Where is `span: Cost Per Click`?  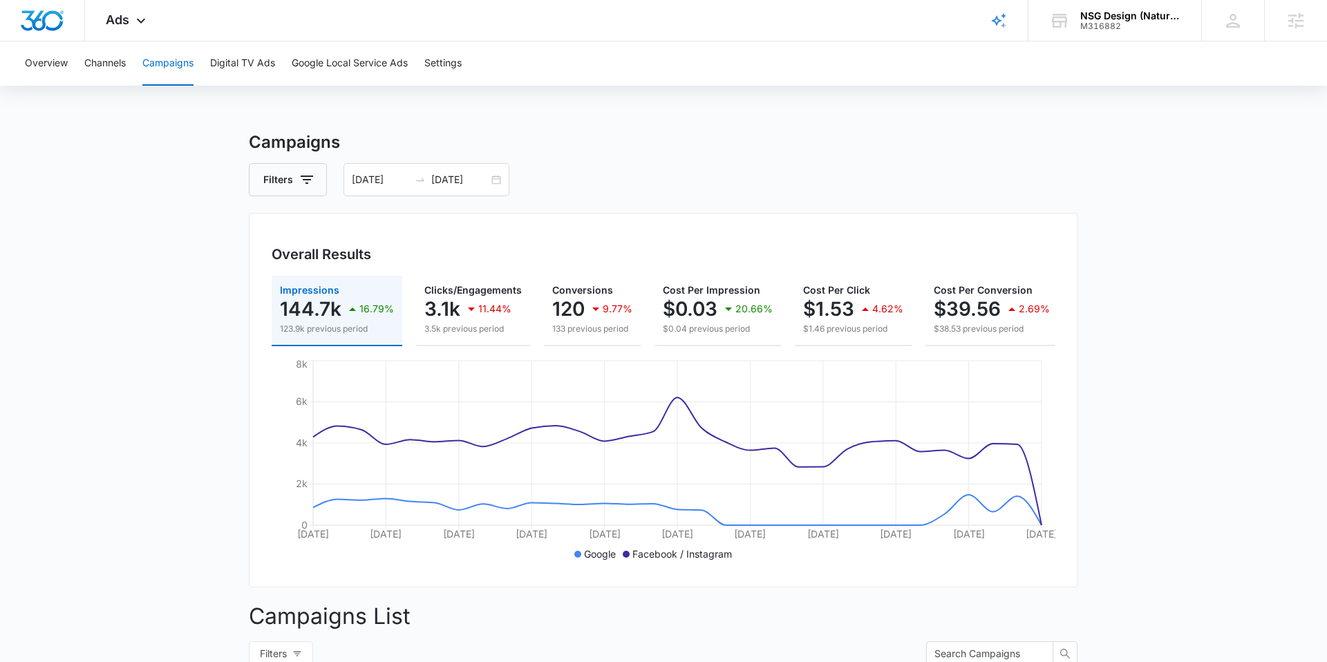 span: Cost Per Click is located at coordinates (837, 290).